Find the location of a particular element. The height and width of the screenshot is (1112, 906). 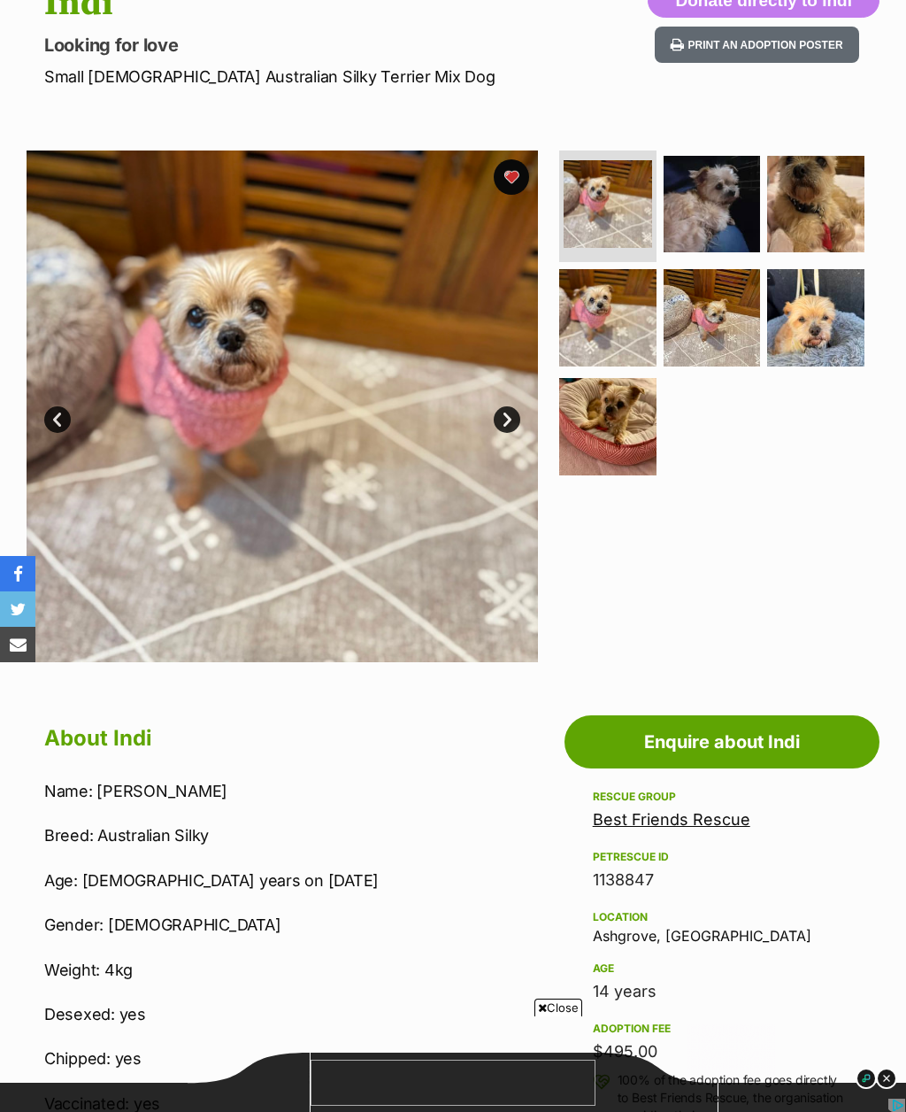

span: Close is located at coordinates (558, 1007).